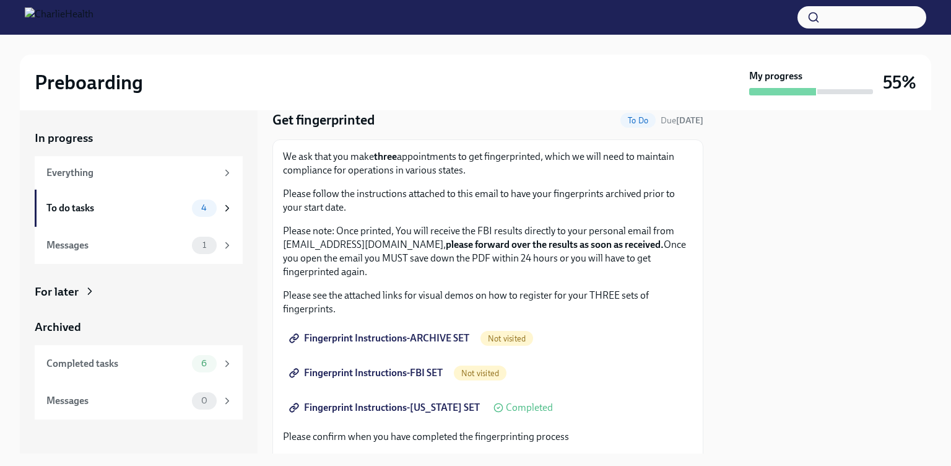 The height and width of the screenshot is (466, 951). Describe the element at coordinates (89, 82) in the screenshot. I see `h2: Preboarding` at that location.